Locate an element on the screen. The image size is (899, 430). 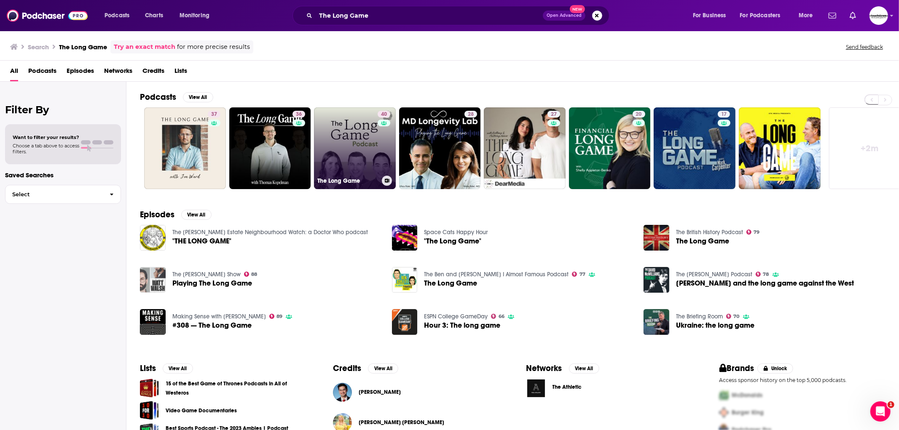
span: 17 is located at coordinates (723, 115).